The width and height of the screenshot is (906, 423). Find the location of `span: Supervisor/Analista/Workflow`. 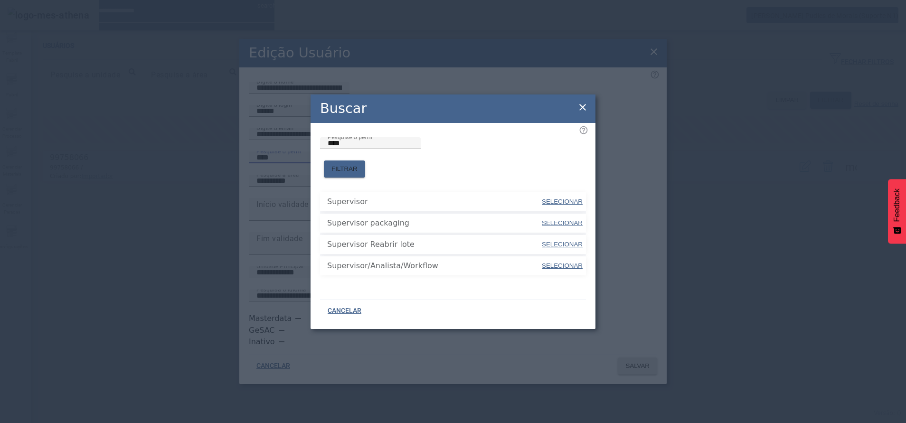

span: Supervisor/Analista/Workflow is located at coordinates (434, 266).